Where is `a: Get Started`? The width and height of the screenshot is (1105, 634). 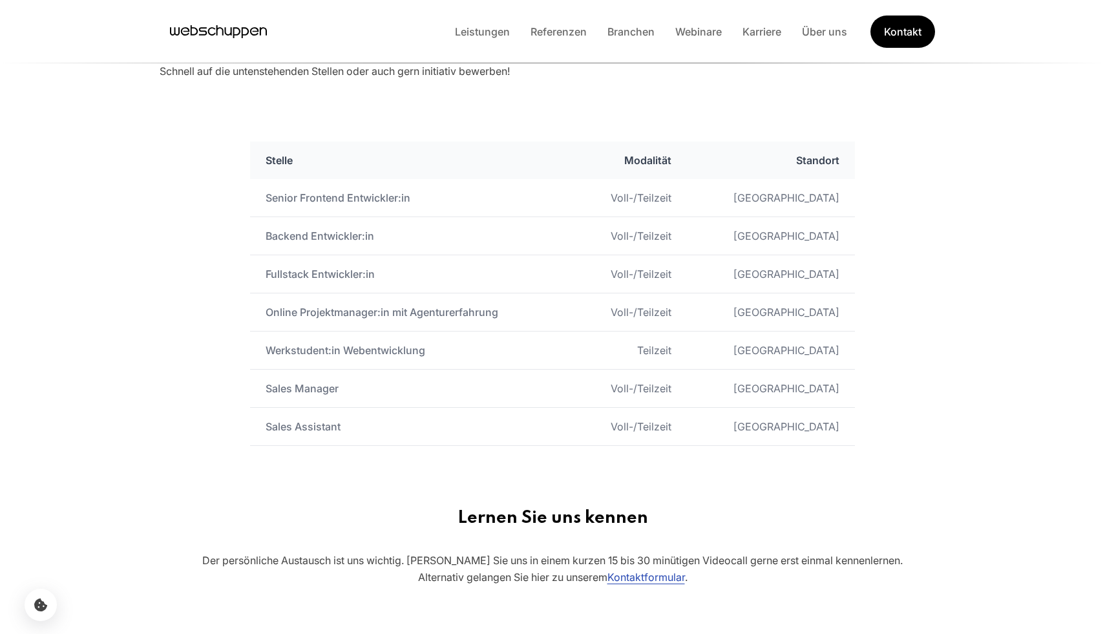 a: Get Started is located at coordinates (903, 32).